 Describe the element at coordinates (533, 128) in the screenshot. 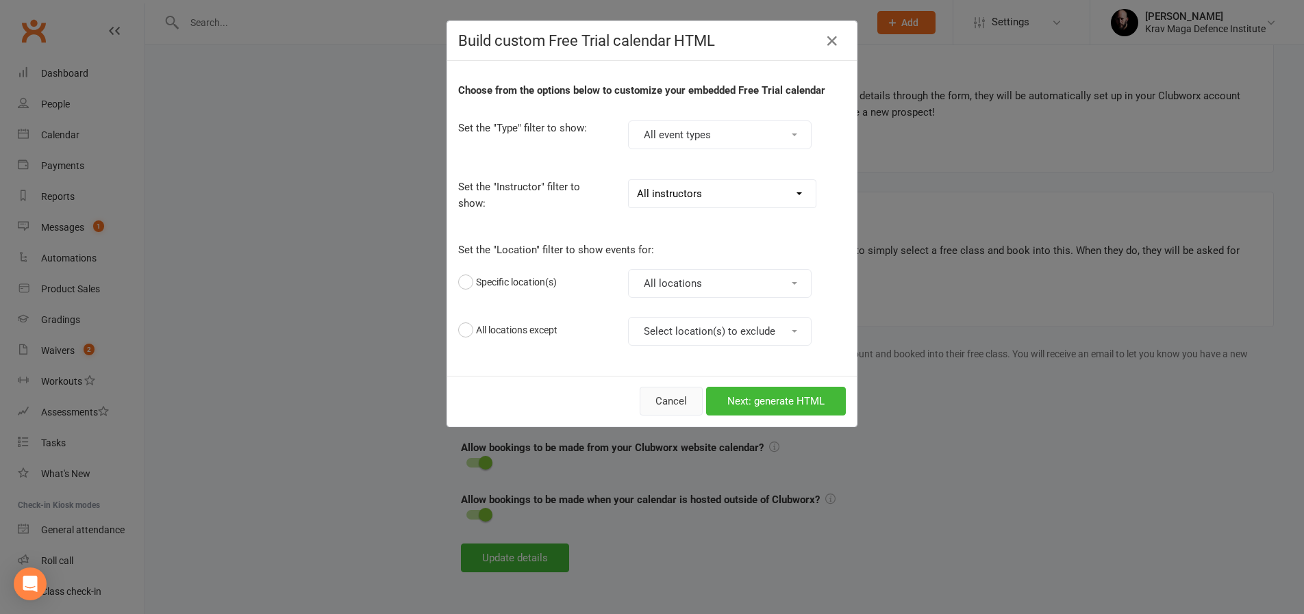

I see `p: Set the "Type" filter to show:` at that location.